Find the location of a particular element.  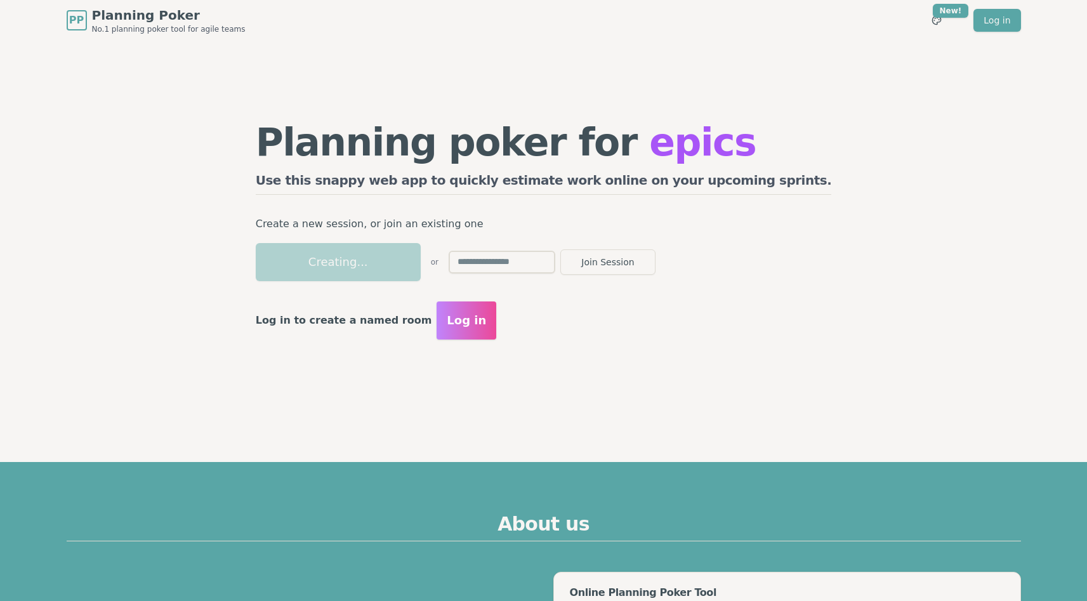

div: New! is located at coordinates (950, 11).